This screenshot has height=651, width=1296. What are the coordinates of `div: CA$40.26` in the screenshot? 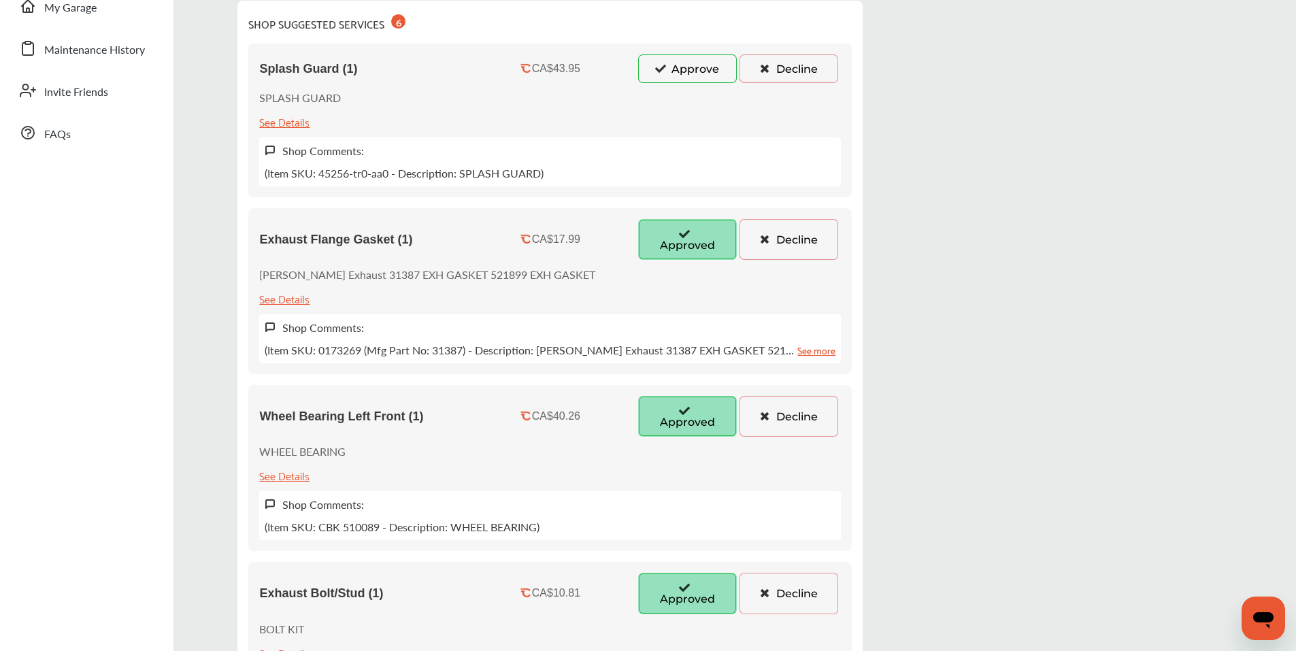 It's located at (556, 417).